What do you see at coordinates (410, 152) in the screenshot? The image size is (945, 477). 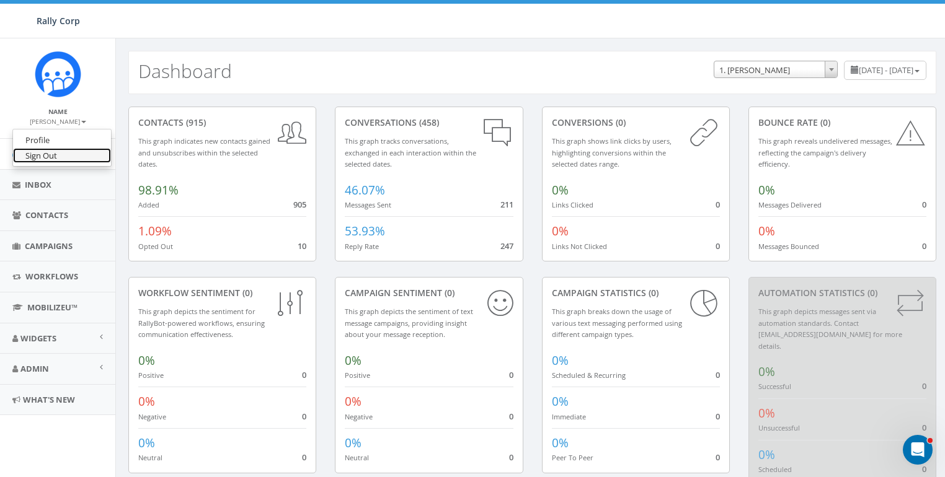 I see `small: This graph tracks conversations, exchanged in each interaction within the selected dates.` at bounding box center [410, 152].